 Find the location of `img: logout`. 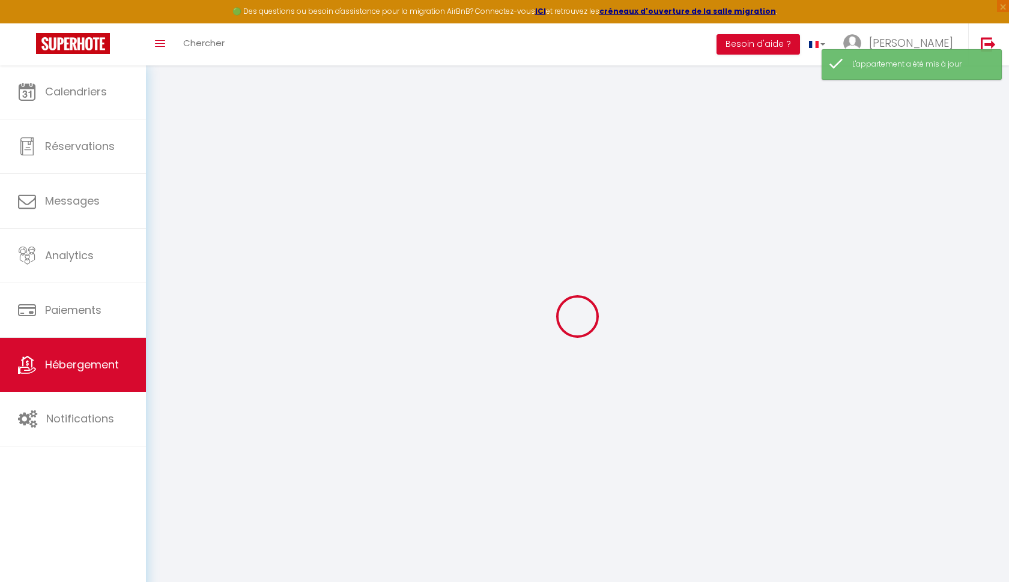

img: logout is located at coordinates (988, 44).